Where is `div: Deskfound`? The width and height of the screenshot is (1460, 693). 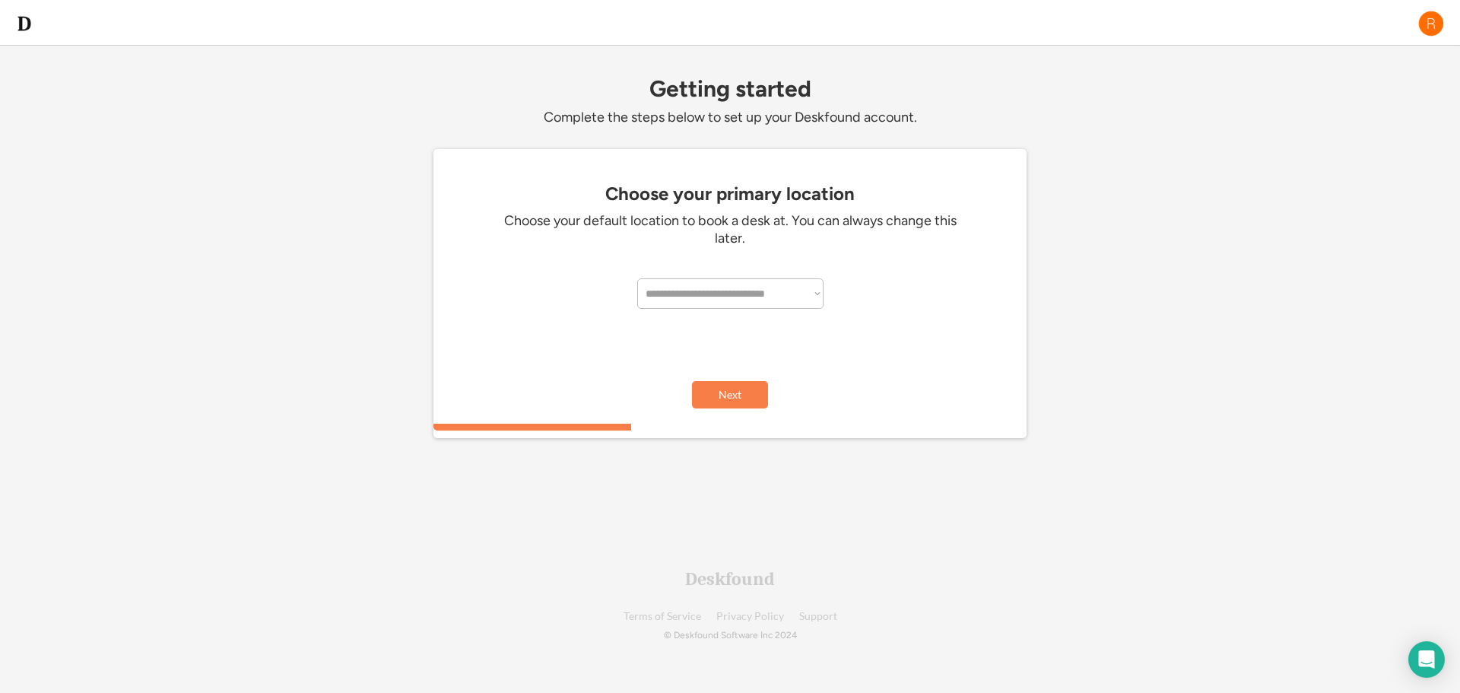
div: Deskfound is located at coordinates (730, 578).